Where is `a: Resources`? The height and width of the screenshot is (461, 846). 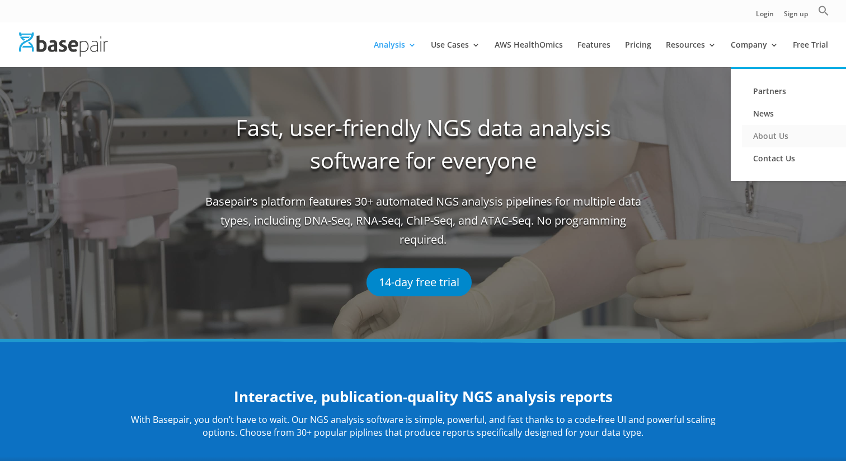 a: Resources is located at coordinates (691, 54).